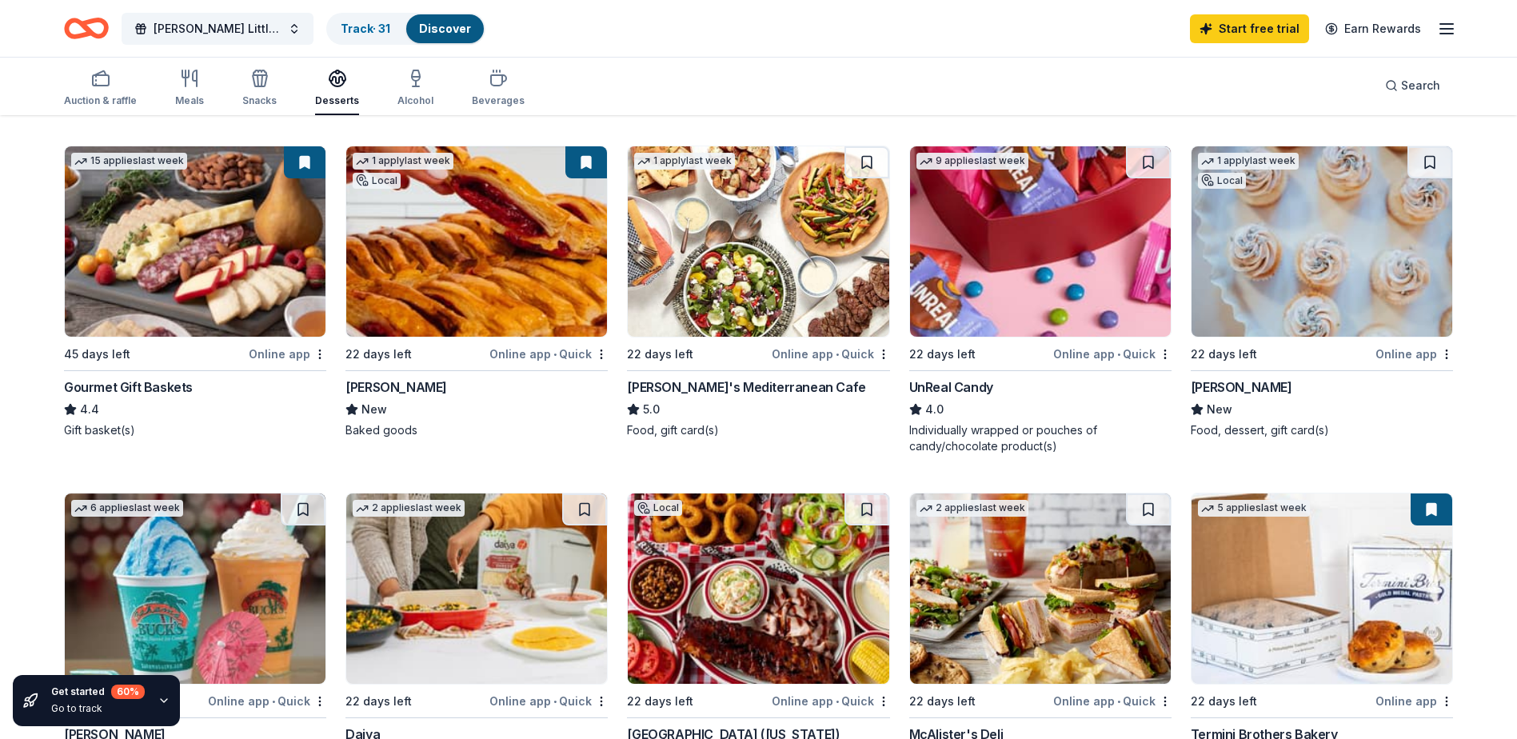 The height and width of the screenshot is (739, 1517). I want to click on img: Image for Gourmet Gift Baskets, so click(195, 241).